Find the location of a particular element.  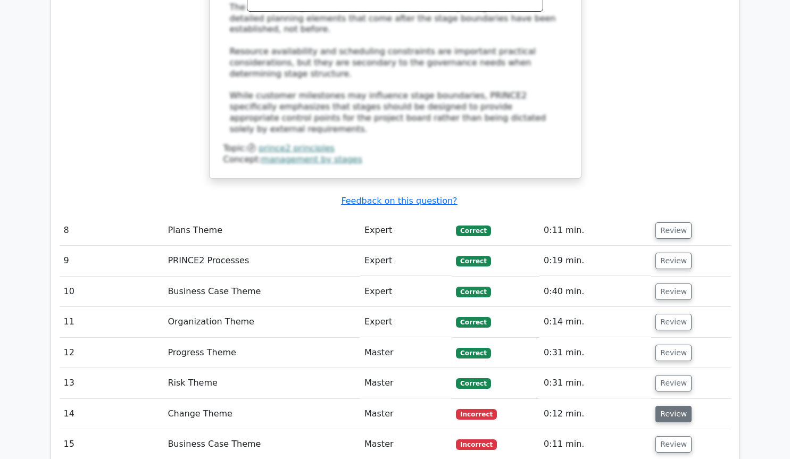

a: Feedback on this question? is located at coordinates (399, 201).